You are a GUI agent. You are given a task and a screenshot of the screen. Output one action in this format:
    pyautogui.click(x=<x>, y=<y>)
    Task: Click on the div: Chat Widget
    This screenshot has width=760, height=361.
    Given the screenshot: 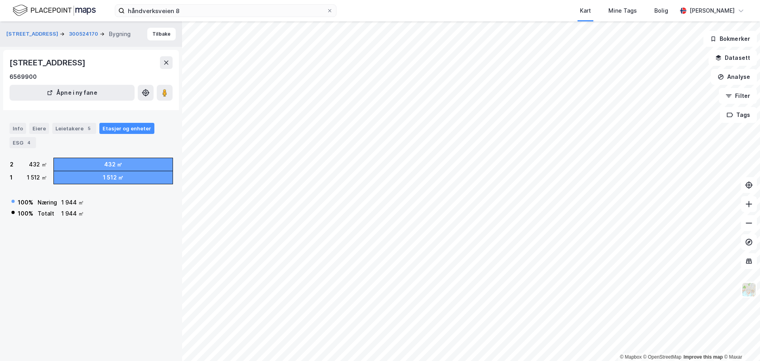 What is the action you would take?
    pyautogui.click(x=740, y=342)
    